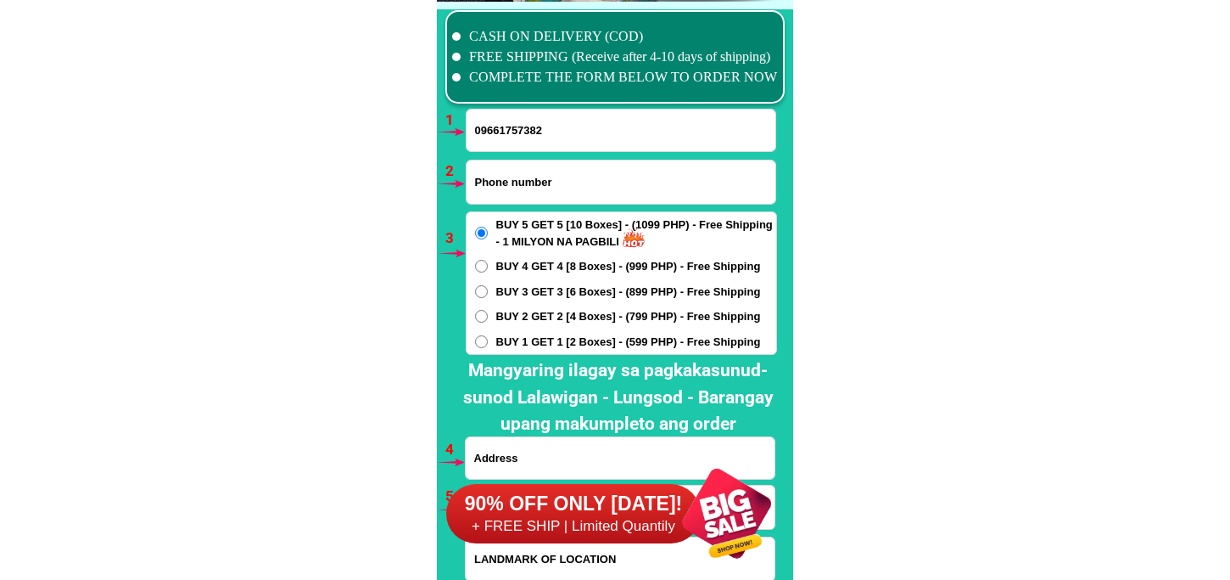 The image size is (1230, 580). I want to click on input: BUY 1 GET 1 [2 Boxes] - (599 PHP) - Free Shipping, so click(481, 341).